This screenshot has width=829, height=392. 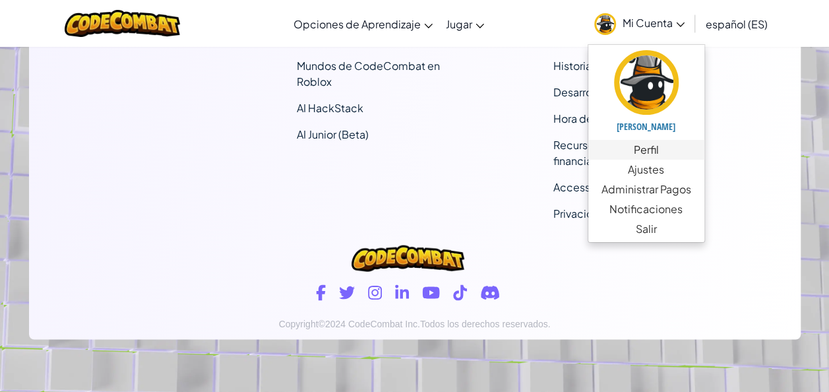 What do you see at coordinates (485, 323) in the screenshot?
I see `span: Todos los derechos reservados.` at bounding box center [485, 323].